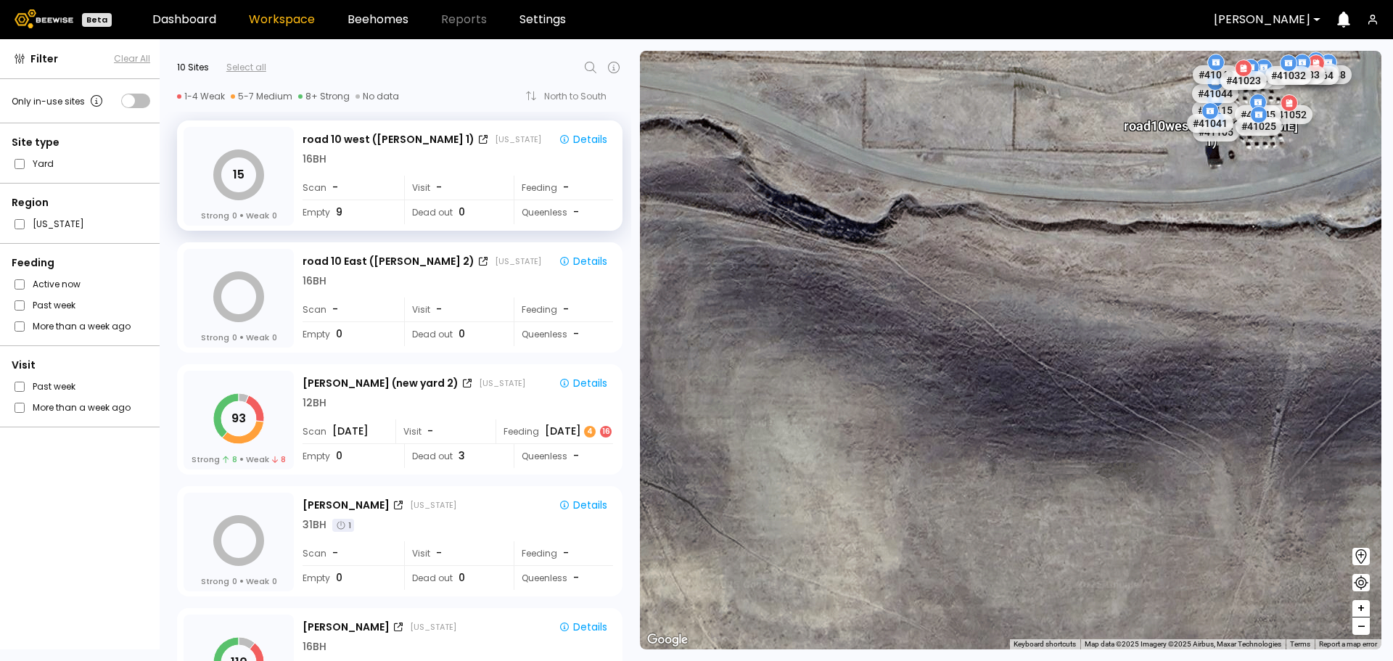 Image resolution: width=1393 pixels, height=661 pixels. I want to click on div: # 41115, so click(1215, 110).